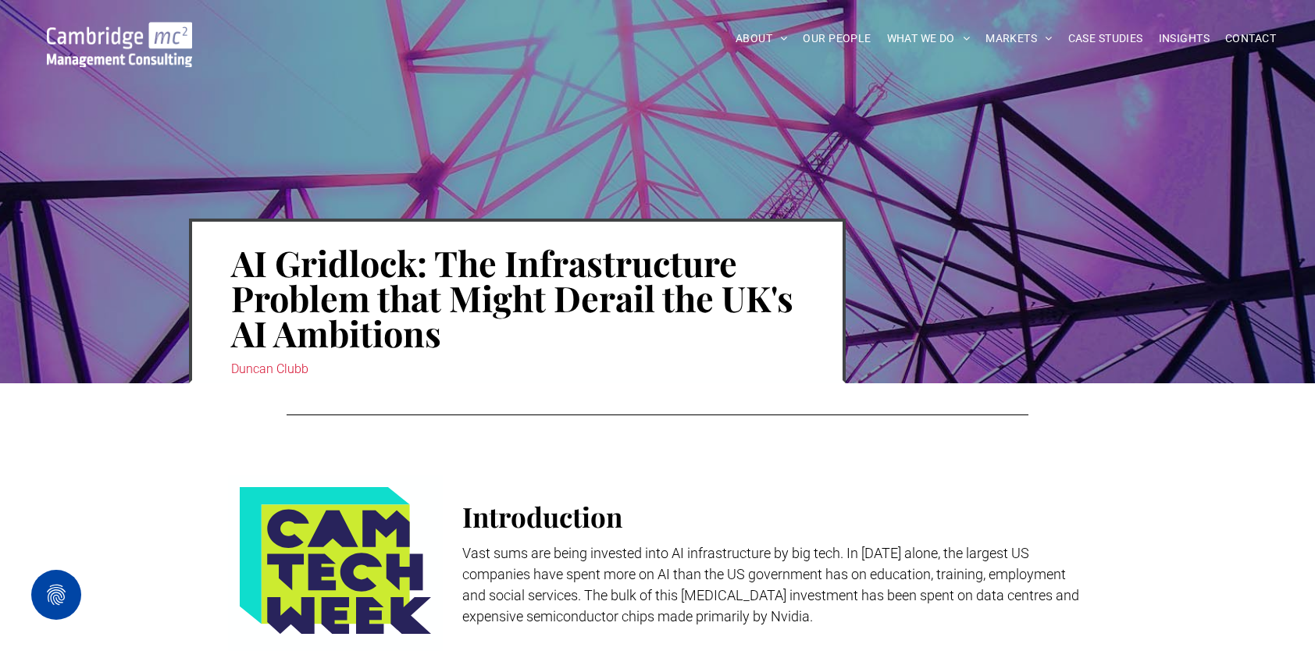  What do you see at coordinates (1018, 38) in the screenshot?
I see `a: MARKETS` at bounding box center [1018, 38].